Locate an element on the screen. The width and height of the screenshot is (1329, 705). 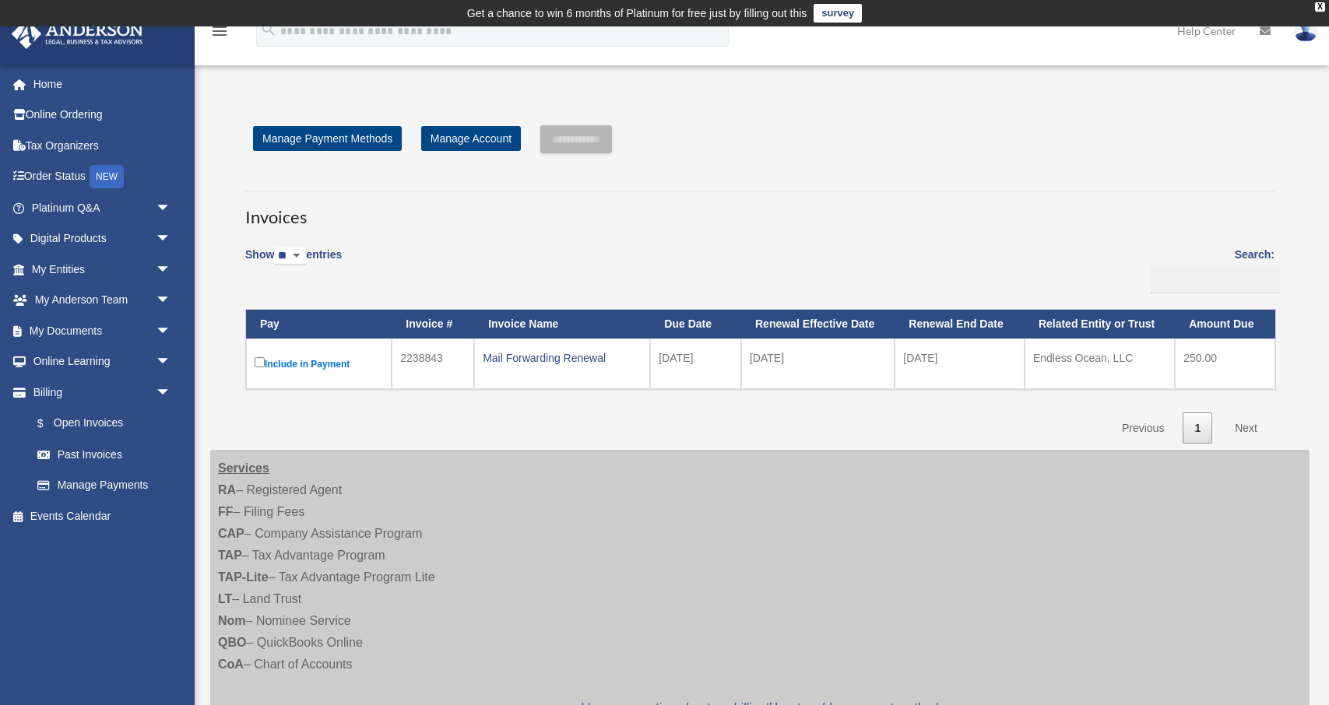
th: Amount Due: activate to sort column ascending is located at coordinates (1225, 324).